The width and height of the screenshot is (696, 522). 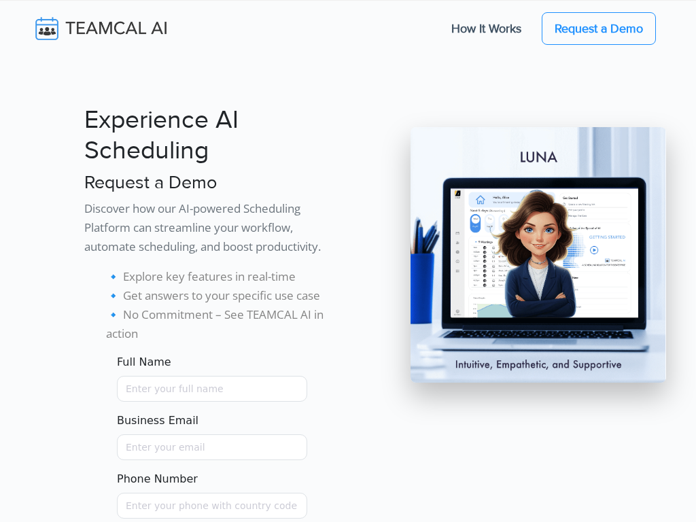 What do you see at coordinates (212, 506) in the screenshot?
I see `input: Enter your phone with country code` at bounding box center [212, 506].